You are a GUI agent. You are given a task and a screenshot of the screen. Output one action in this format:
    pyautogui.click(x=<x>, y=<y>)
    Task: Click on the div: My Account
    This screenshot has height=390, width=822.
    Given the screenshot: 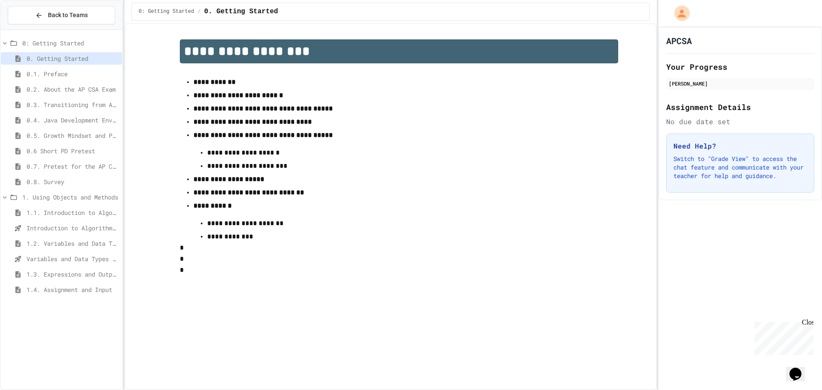 What is the action you would take?
    pyautogui.click(x=678, y=13)
    